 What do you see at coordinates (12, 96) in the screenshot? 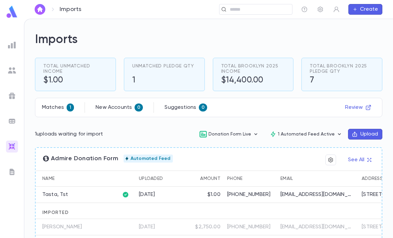
I see `img: campaigns_grey.99e729a5f7ee94e3726e6486bddda8f1.svg` at bounding box center [12, 96].